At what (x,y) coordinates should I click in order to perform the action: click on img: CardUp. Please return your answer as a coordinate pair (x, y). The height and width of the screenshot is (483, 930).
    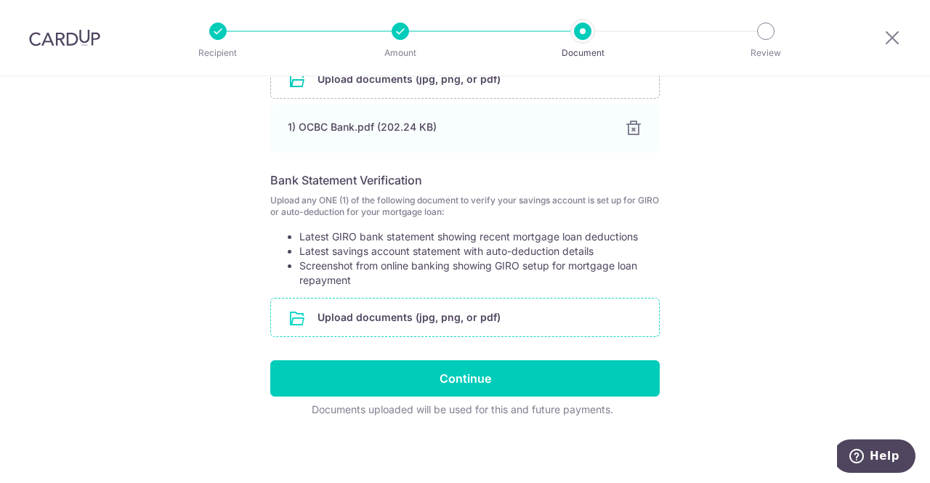
    Looking at the image, I should click on (65, 38).